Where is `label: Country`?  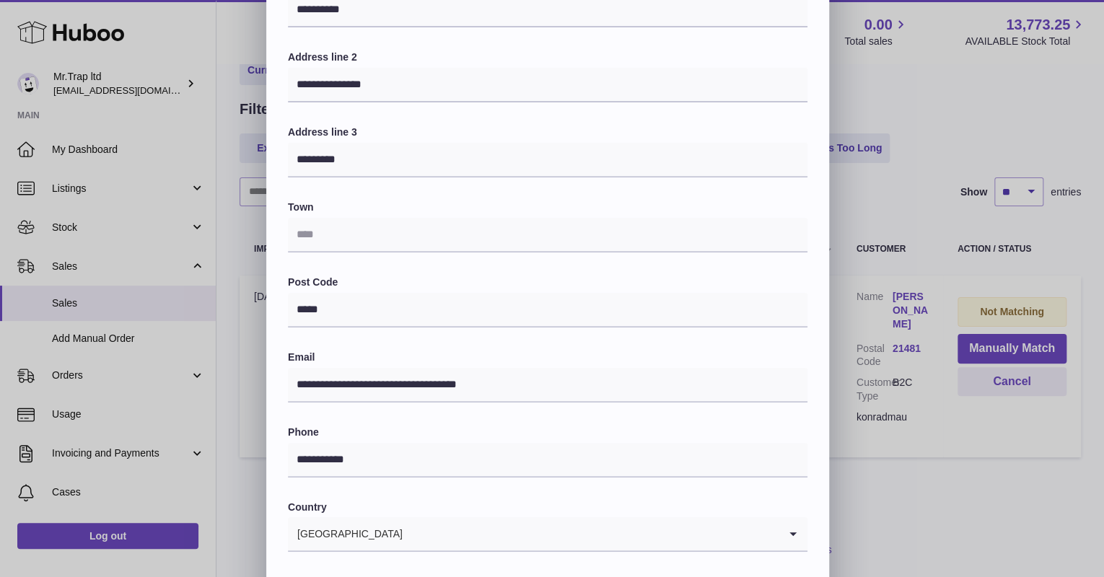
label: Country is located at coordinates (548, 507).